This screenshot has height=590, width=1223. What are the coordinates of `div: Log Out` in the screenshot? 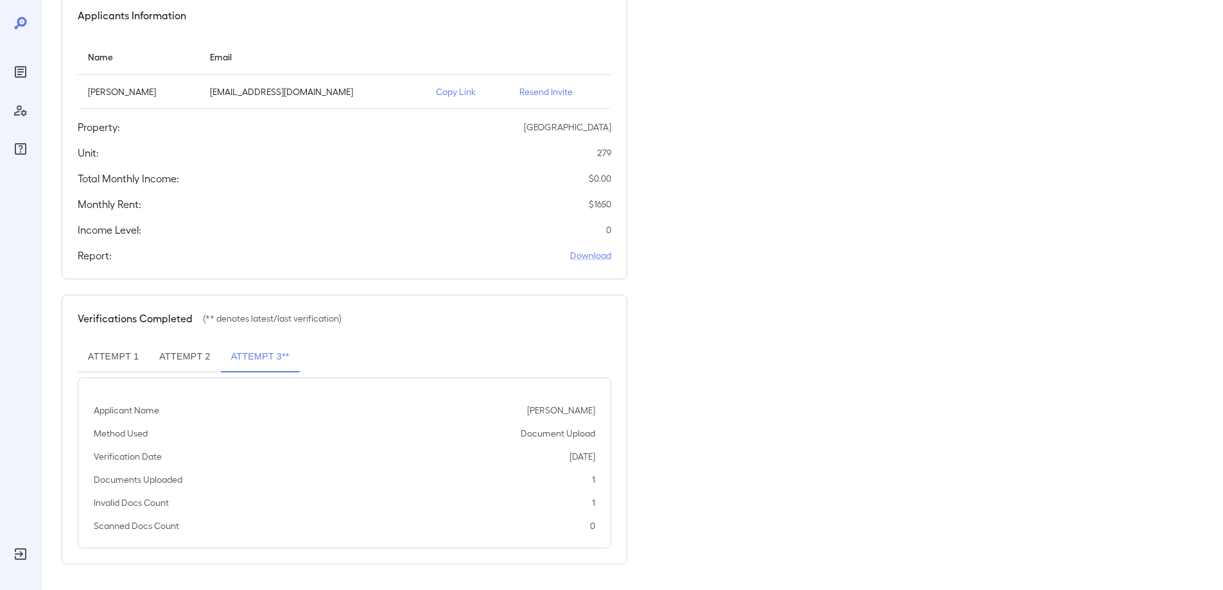 It's located at (21, 554).